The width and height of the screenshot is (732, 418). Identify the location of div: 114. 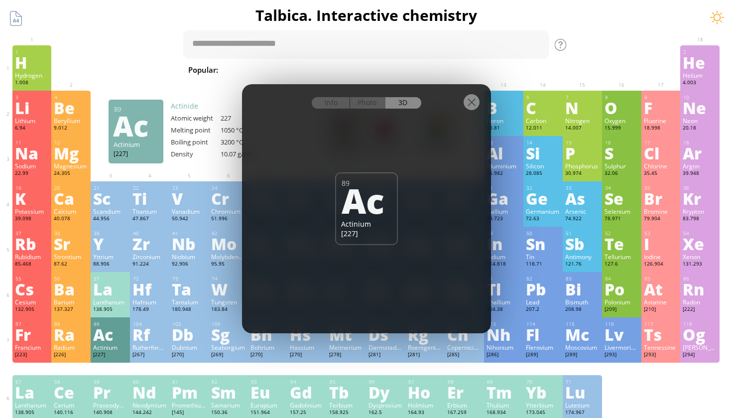
(544, 324).